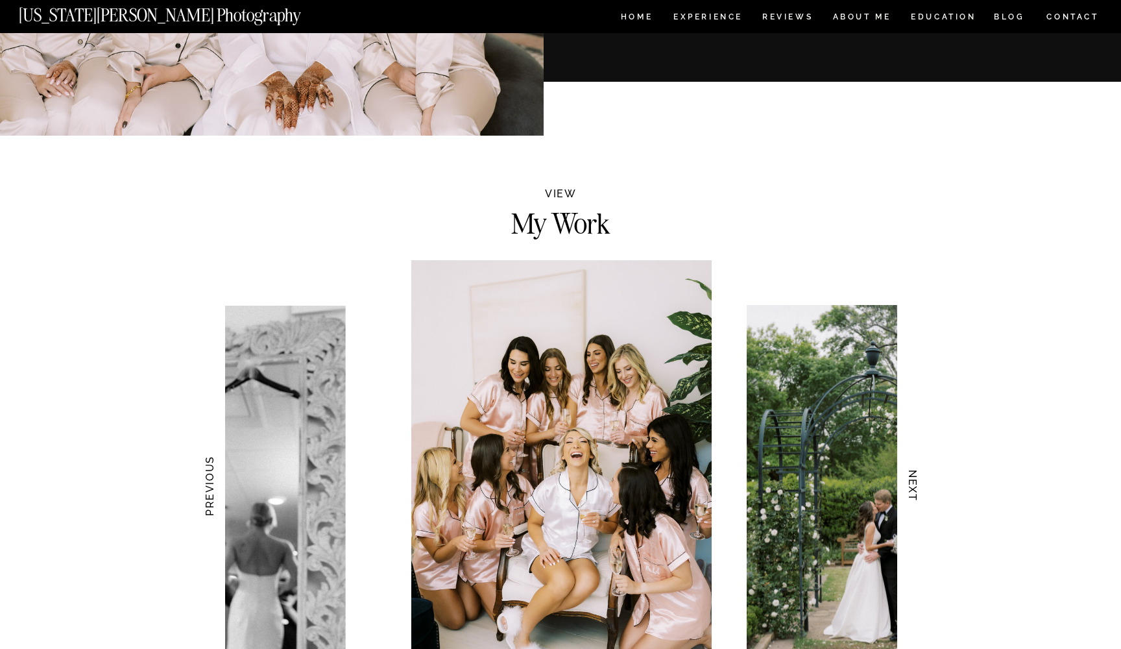 This screenshot has width=1121, height=649. I want to click on nav: CONTACT, so click(1072, 17).